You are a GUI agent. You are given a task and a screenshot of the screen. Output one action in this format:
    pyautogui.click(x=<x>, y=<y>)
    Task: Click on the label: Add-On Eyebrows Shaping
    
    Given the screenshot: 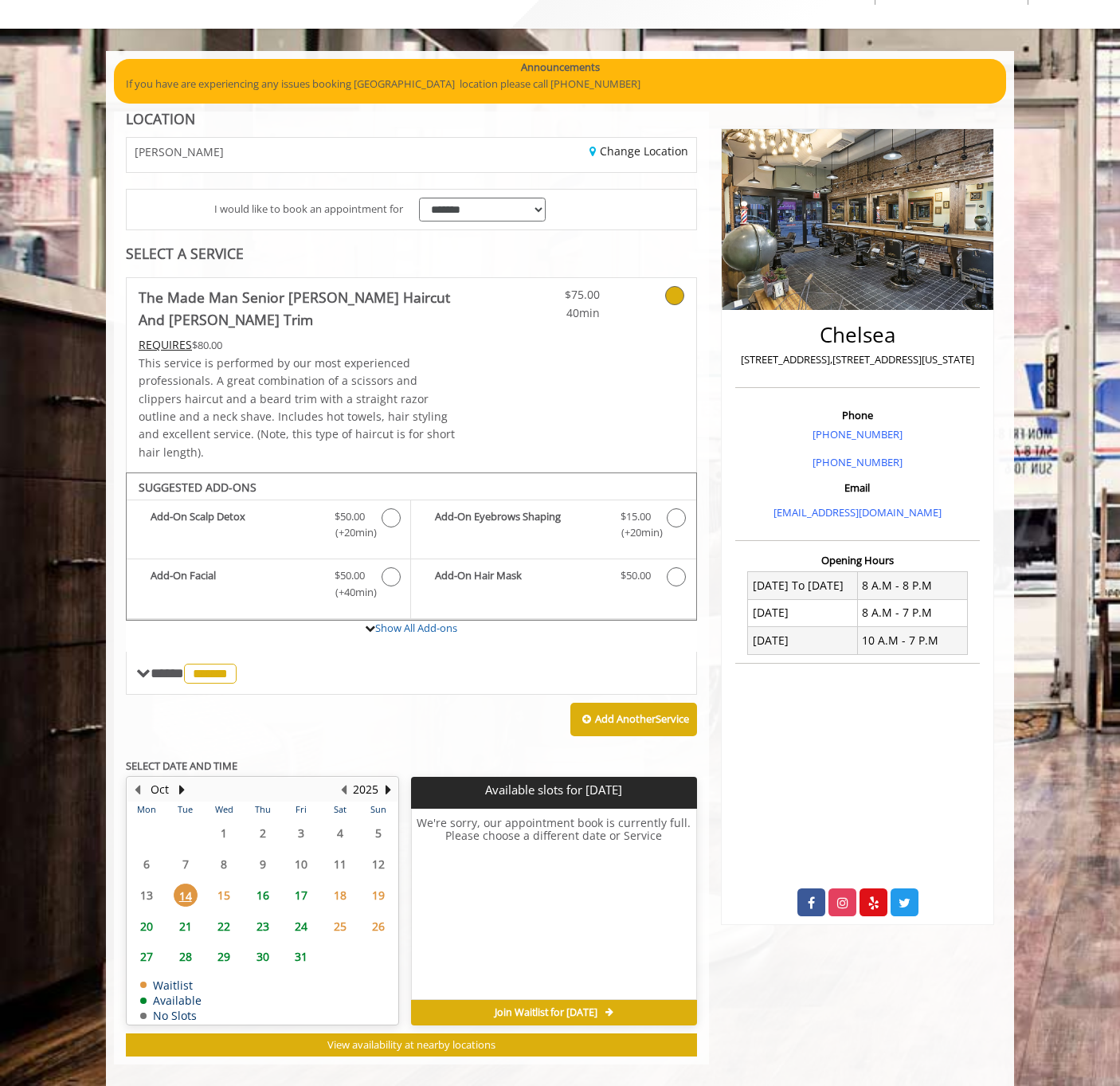 What is the action you would take?
    pyautogui.click(x=553, y=527)
    